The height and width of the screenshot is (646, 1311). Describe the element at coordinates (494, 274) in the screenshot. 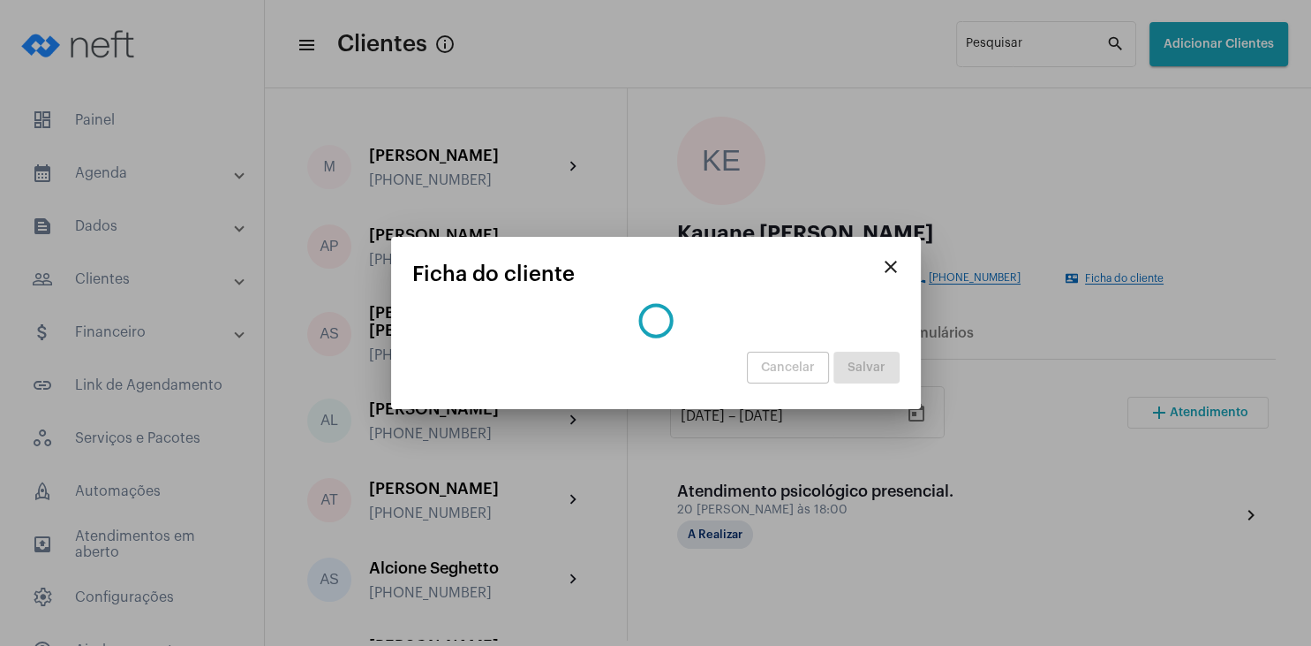

I see `span: Ficha do cliente` at that location.